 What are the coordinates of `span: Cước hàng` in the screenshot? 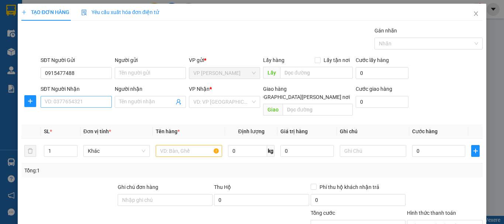 It's located at (424, 131).